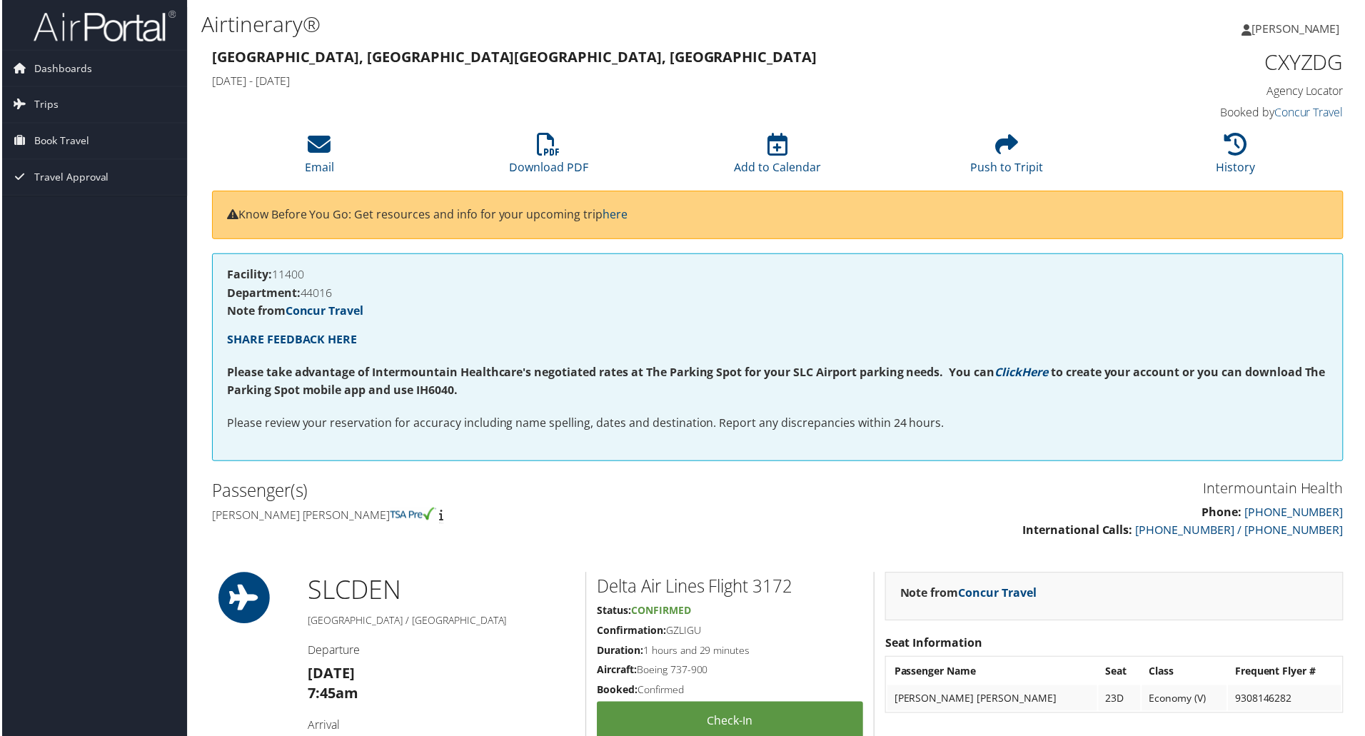  What do you see at coordinates (1079, 532) in the screenshot?
I see `strong: International Calls:` at bounding box center [1079, 532].